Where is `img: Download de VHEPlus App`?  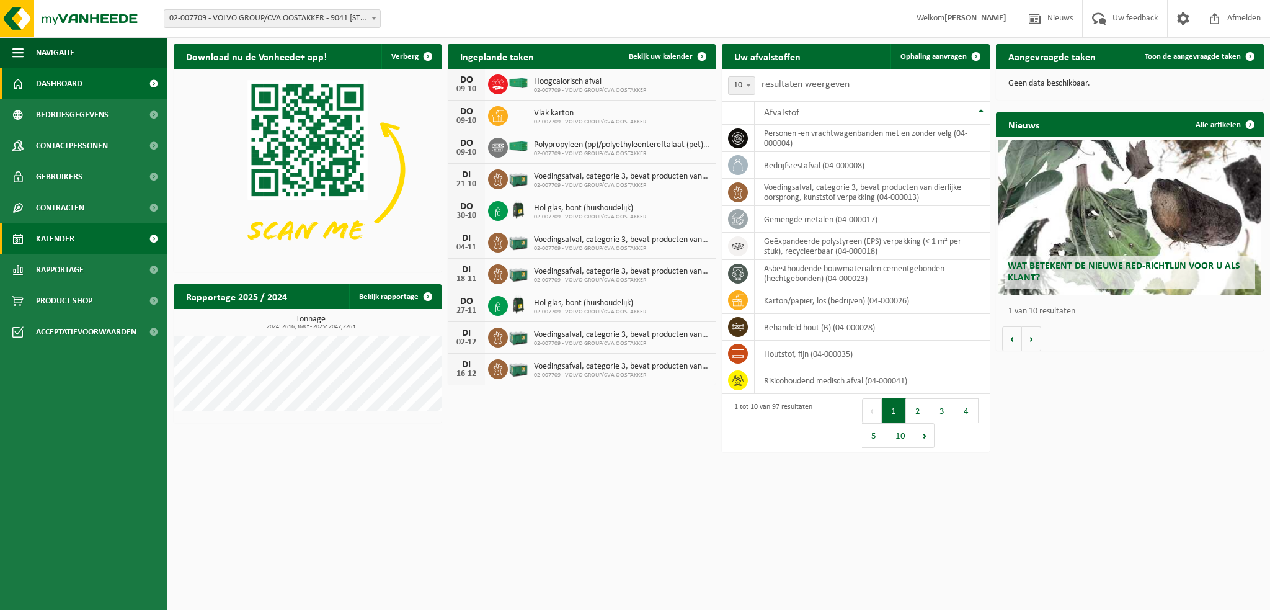 img: Download de VHEPlus App is located at coordinates (308, 169).